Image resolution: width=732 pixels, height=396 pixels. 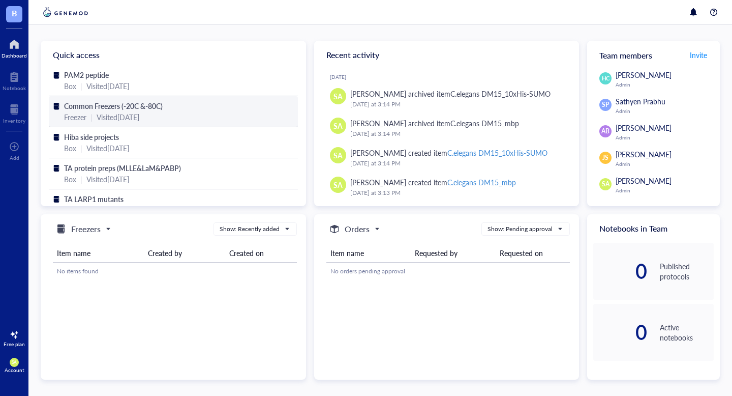 I want to click on div: Recent activity, so click(x=447, y=55).